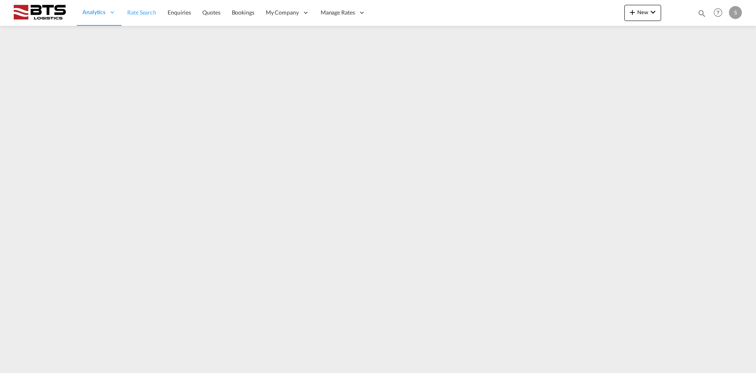  I want to click on span: My Company, so click(282, 13).